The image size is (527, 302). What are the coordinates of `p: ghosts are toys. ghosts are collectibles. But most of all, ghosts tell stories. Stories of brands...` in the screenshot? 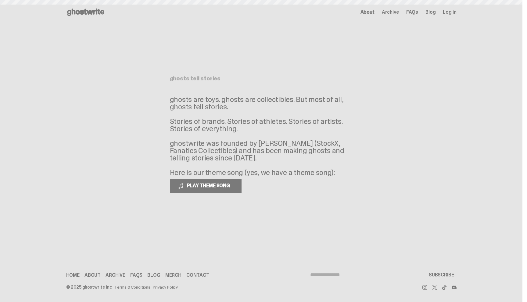 It's located at (261, 136).